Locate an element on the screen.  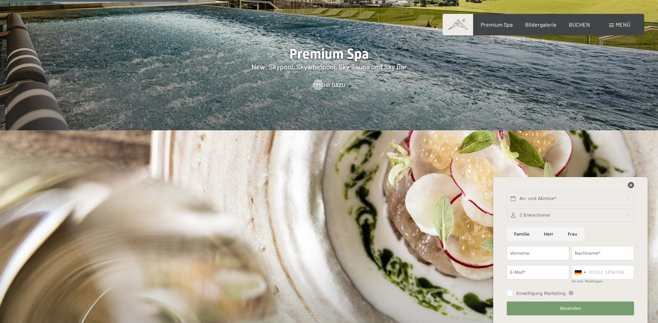
input: 01512 3456789 is located at coordinates (603, 272).